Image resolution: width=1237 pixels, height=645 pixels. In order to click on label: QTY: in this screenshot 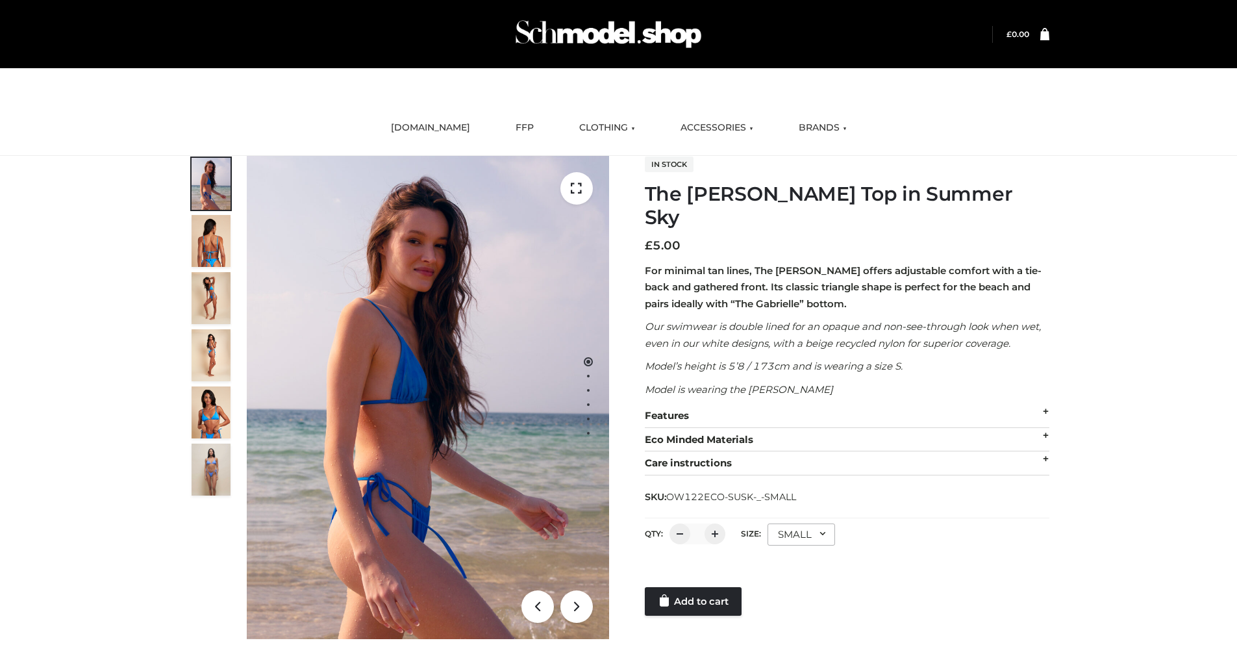, I will do `click(654, 533)`.